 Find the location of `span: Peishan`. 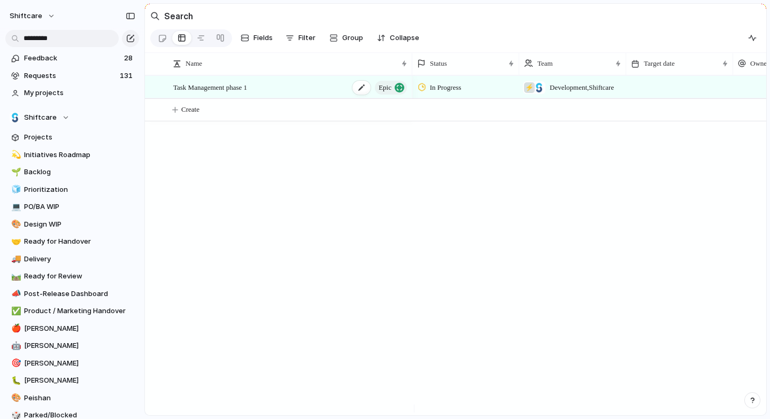

span: Peishan is located at coordinates (80, 398).